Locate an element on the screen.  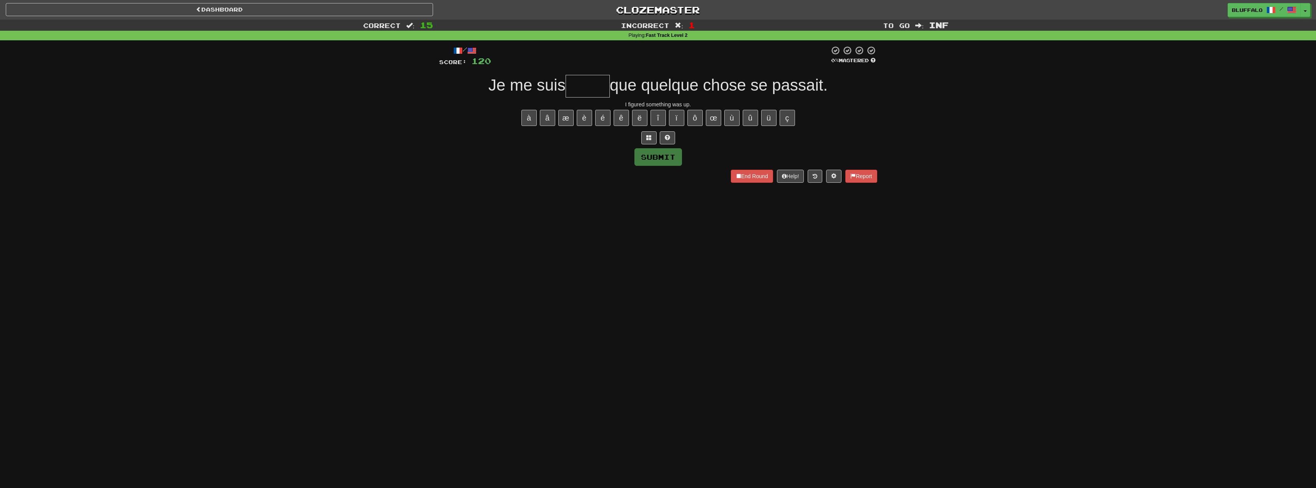
button: ô is located at coordinates (695, 118).